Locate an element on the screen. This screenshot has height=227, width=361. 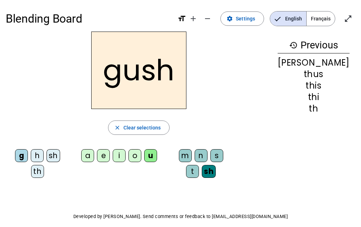
h2: gush is located at coordinates (139, 70).